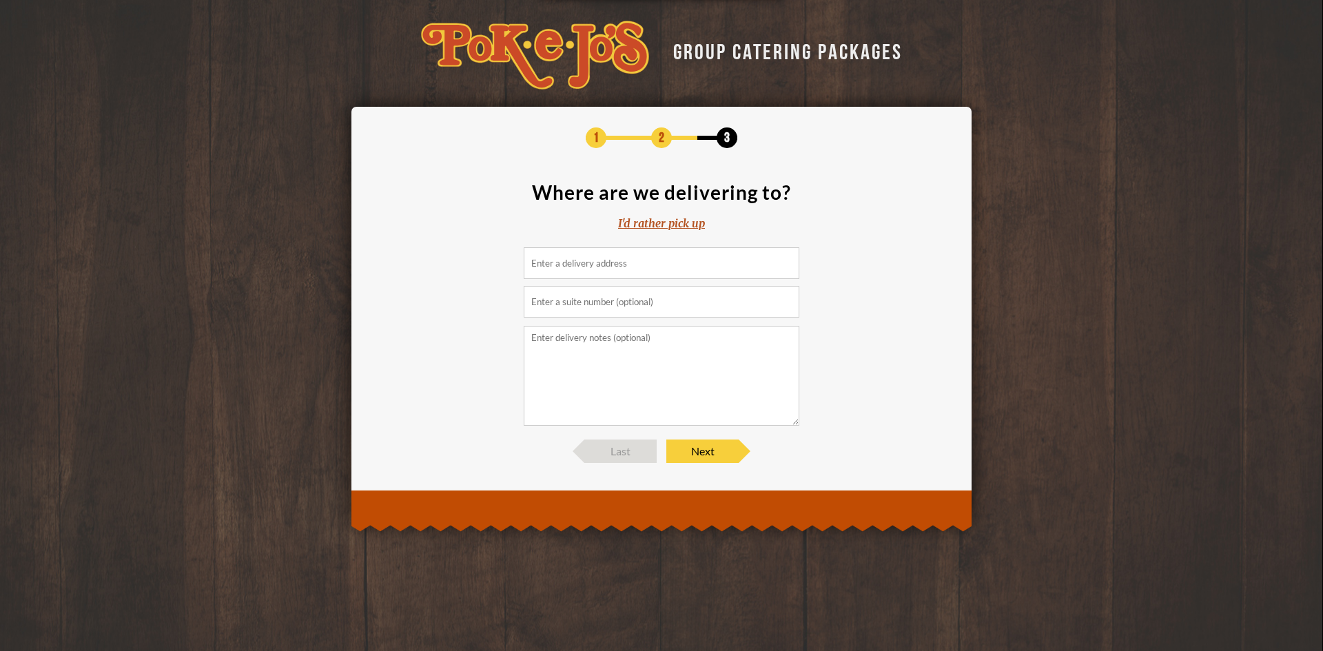 Image resolution: width=1323 pixels, height=651 pixels. Describe the element at coordinates (661, 192) in the screenshot. I see `div: Where are we delivering to?` at that location.